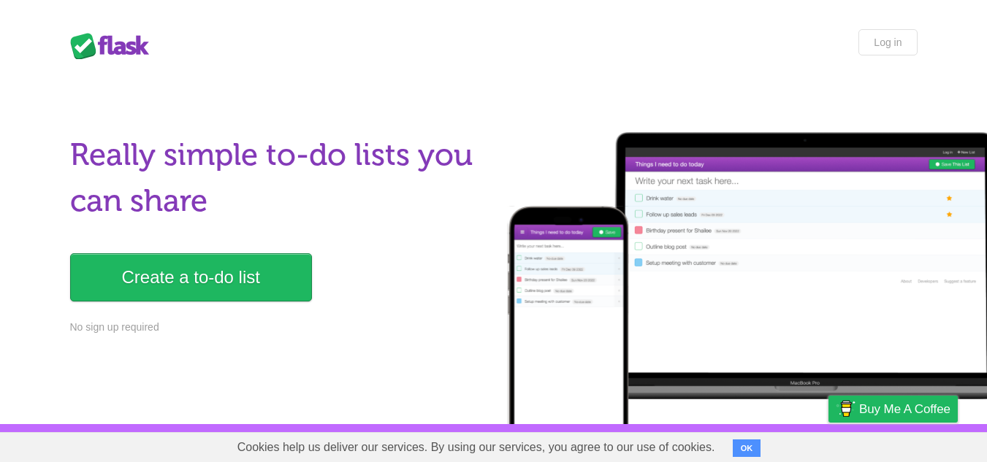  Describe the element at coordinates (904, 409) in the screenshot. I see `span: Buy me a coffee` at that location.